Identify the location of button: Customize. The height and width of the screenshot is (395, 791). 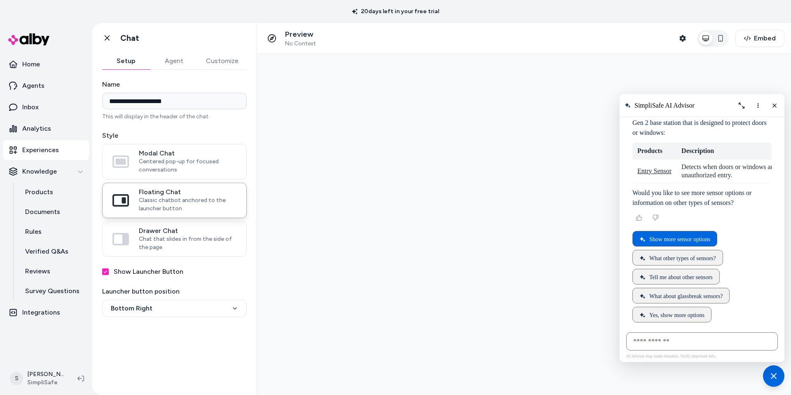
(222, 61).